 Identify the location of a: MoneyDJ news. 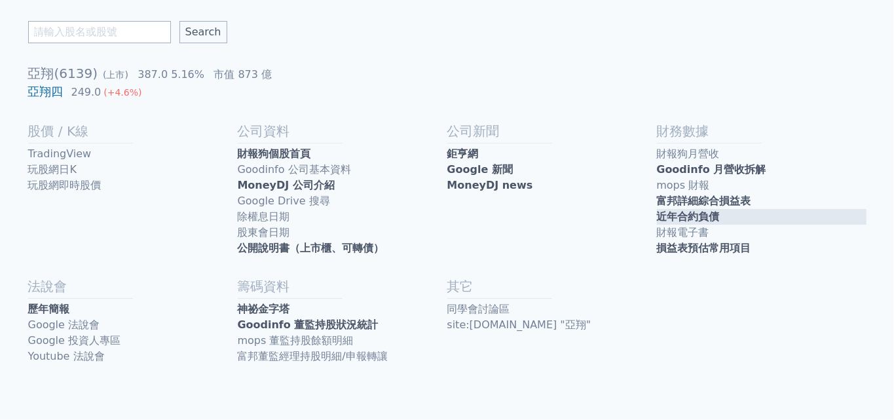
(552, 185).